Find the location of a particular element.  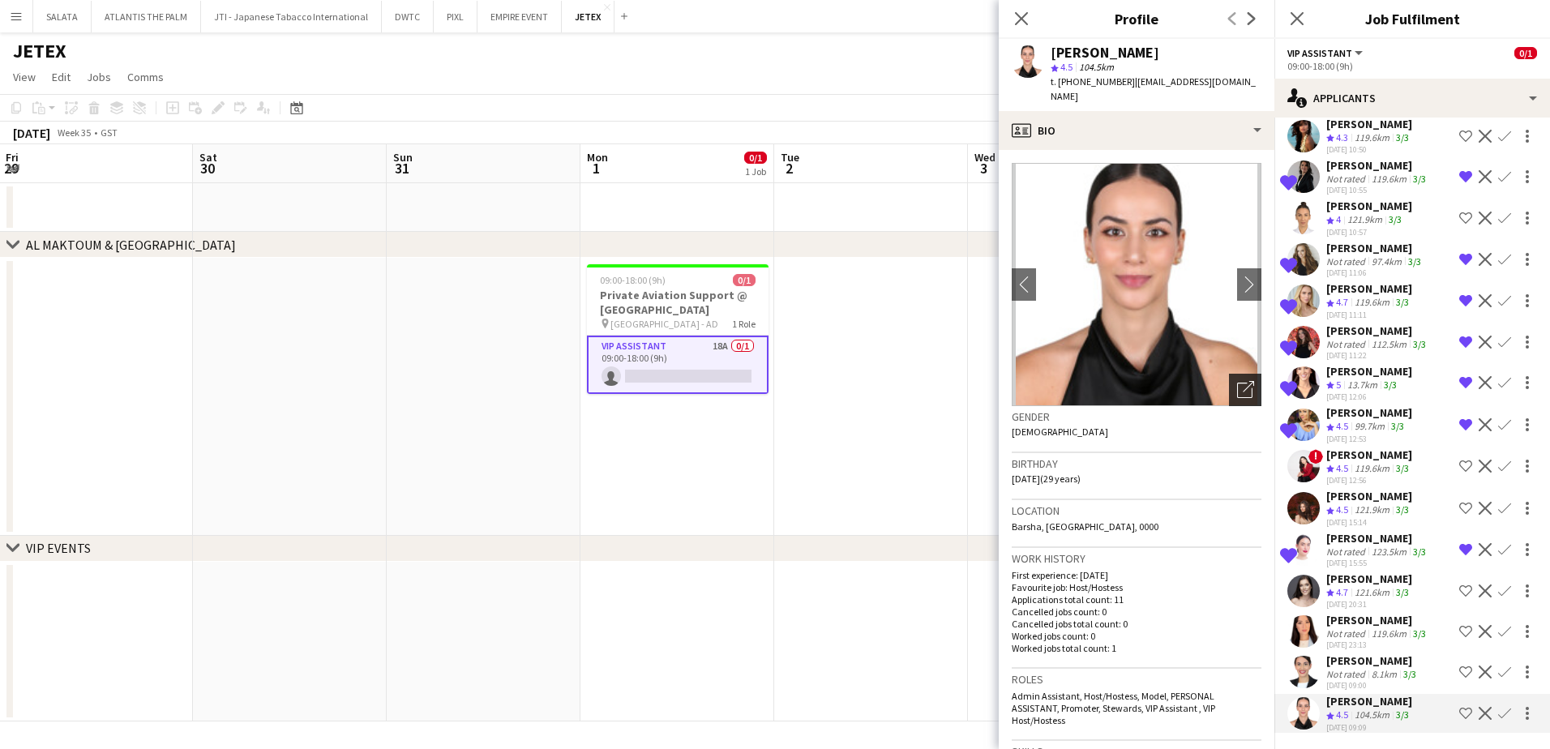

div: 104.5km is located at coordinates (1372, 715).